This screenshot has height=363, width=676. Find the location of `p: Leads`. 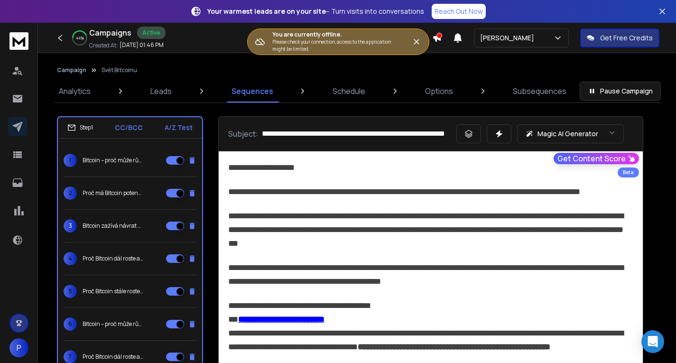

p: Leads is located at coordinates (161, 91).